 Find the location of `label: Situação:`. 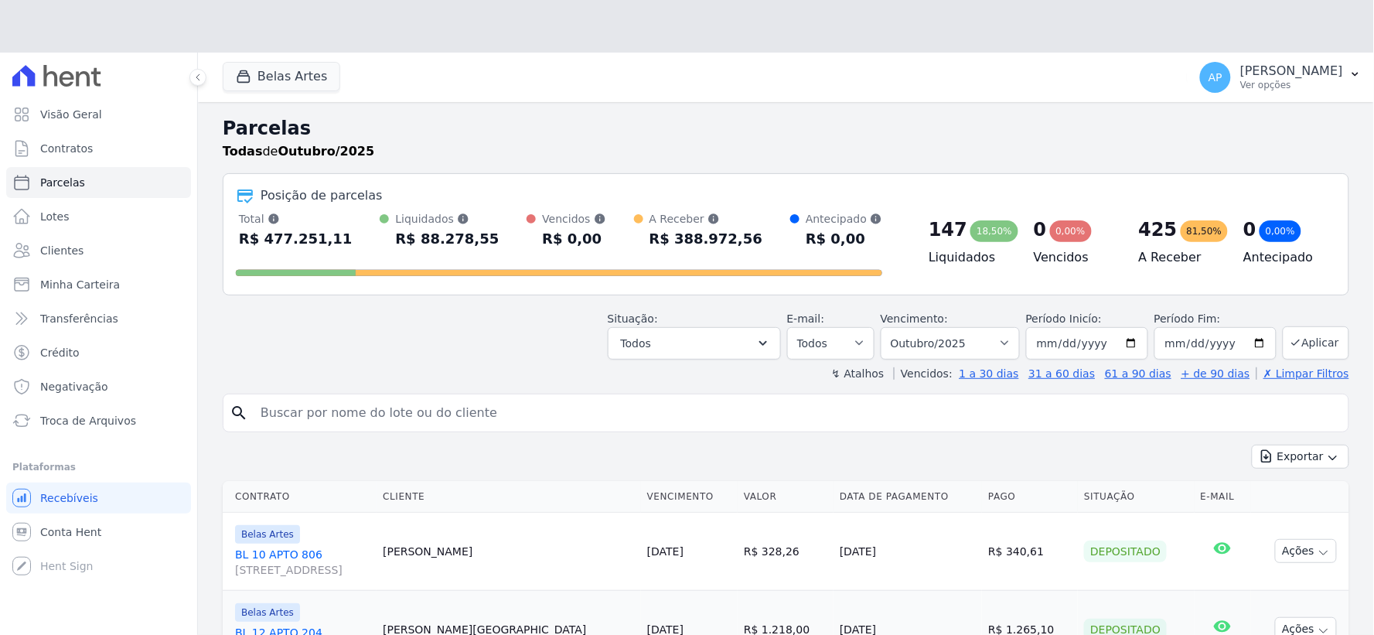

label: Situação: is located at coordinates (632, 319).